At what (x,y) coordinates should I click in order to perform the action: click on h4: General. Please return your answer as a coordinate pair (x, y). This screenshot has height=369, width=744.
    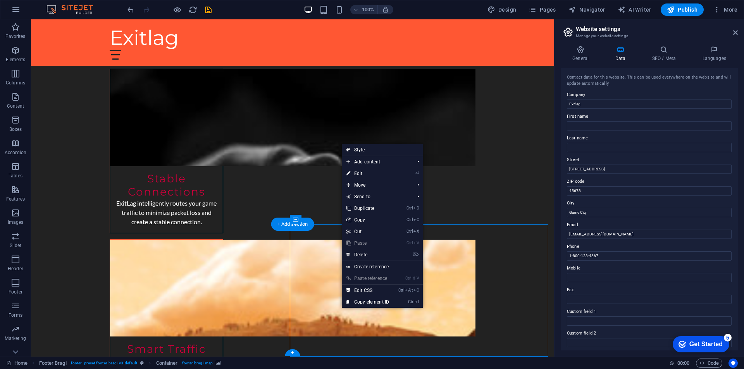
    Looking at the image, I should click on (582, 54).